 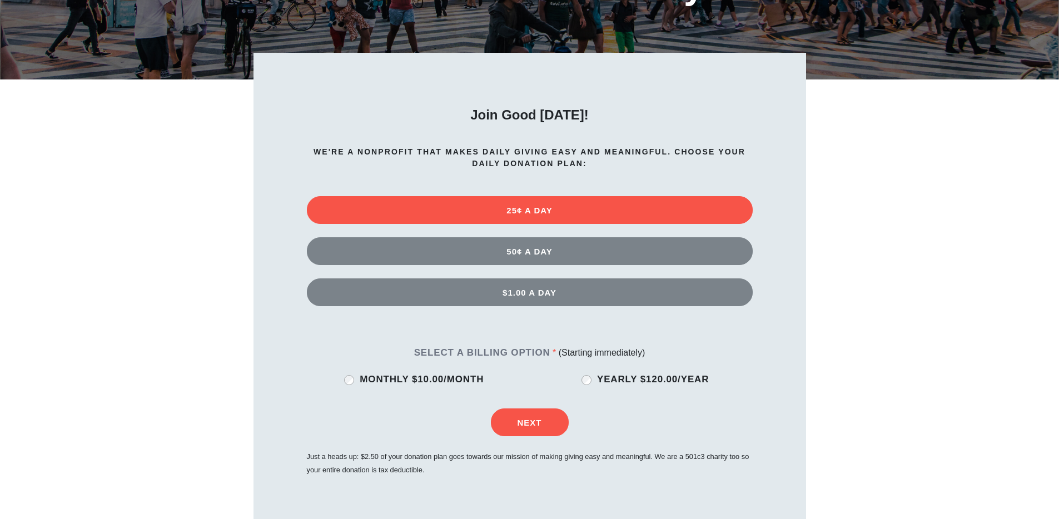 I want to click on input: Yearly $120.00/year, so click(x=587, y=380).